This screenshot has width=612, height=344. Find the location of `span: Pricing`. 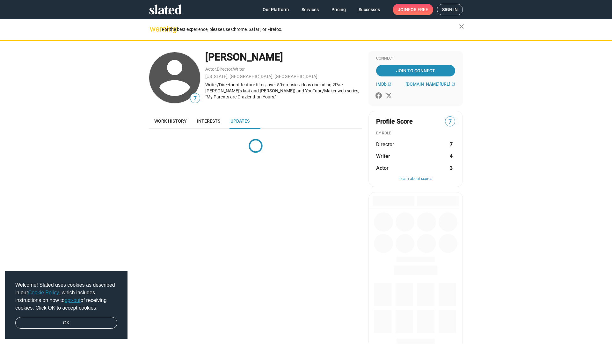

span: Pricing is located at coordinates (339, 10).